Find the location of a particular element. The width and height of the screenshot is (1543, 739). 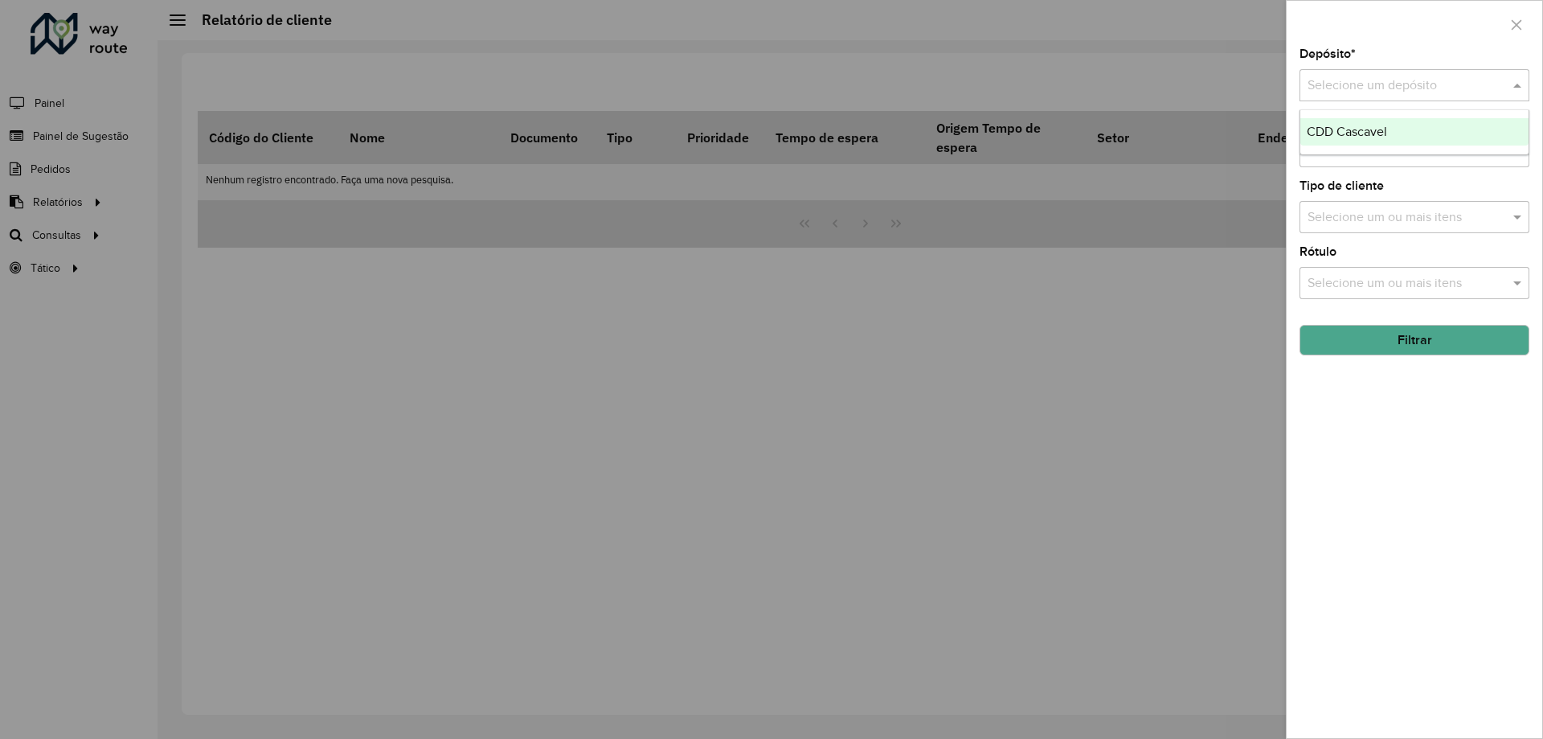

button: Filtrar is located at coordinates (1415, 340).